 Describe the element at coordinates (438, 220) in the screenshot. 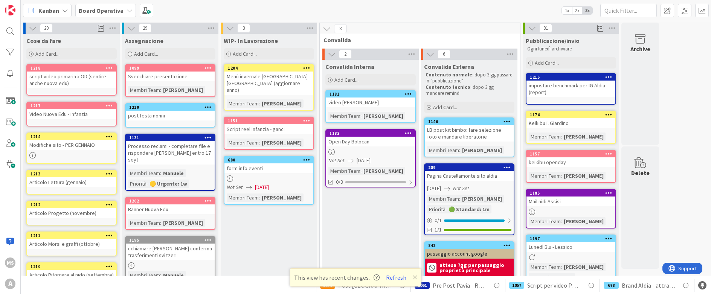

I see `span: 0 / 1` at that location.